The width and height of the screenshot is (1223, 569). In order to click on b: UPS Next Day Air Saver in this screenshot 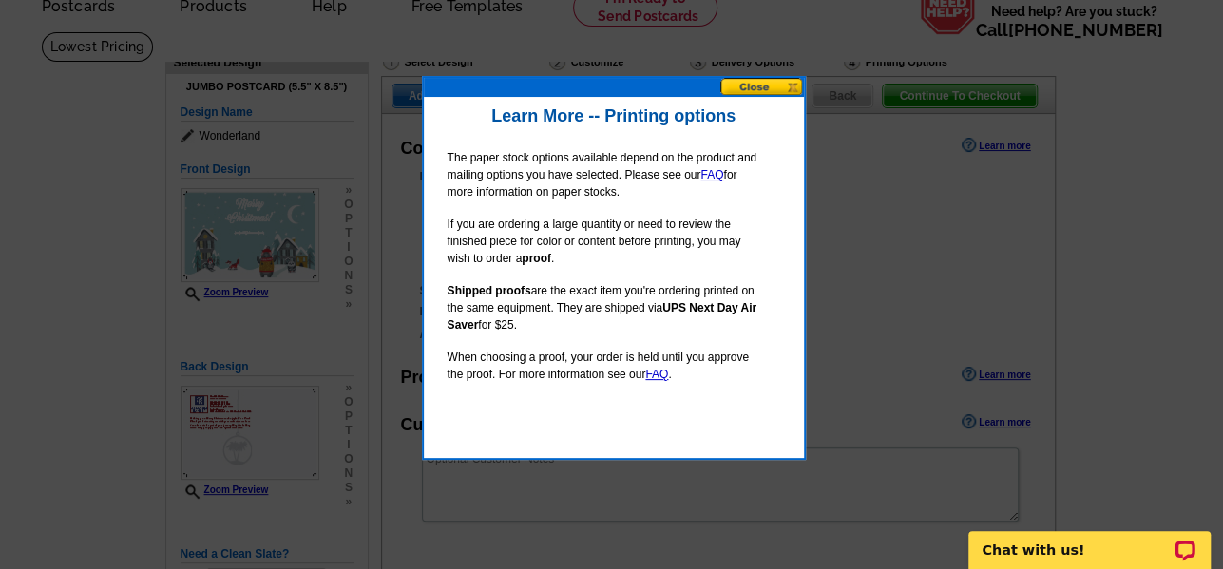, I will do `click(602, 316)`.